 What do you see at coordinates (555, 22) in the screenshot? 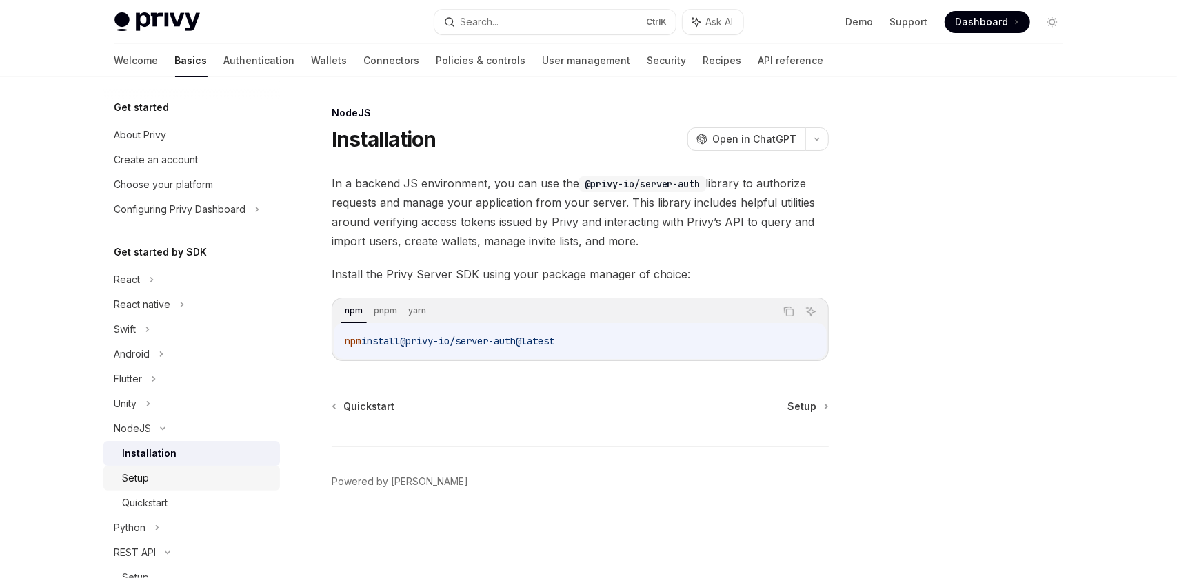
I see `button: Search...CtrlK` at bounding box center [555, 22].